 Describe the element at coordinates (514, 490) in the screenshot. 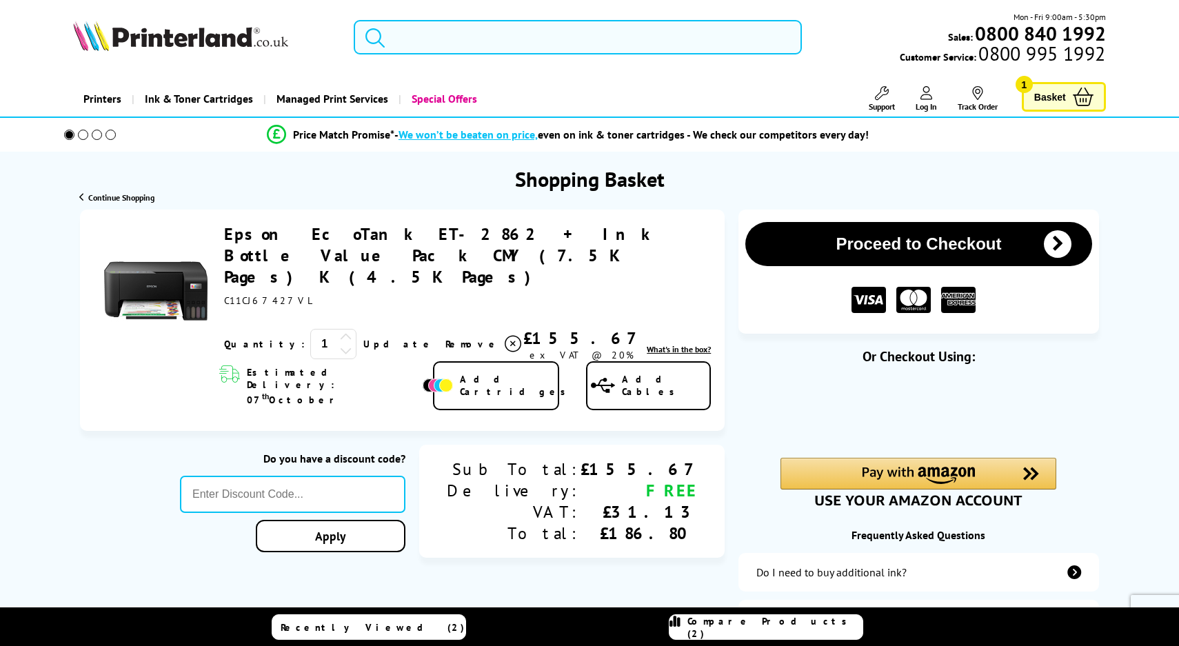

I see `div: Delivery:` at that location.